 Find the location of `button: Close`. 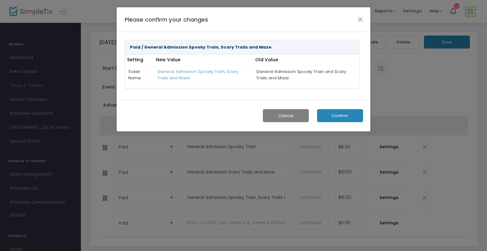

button: Close is located at coordinates (360, 19).